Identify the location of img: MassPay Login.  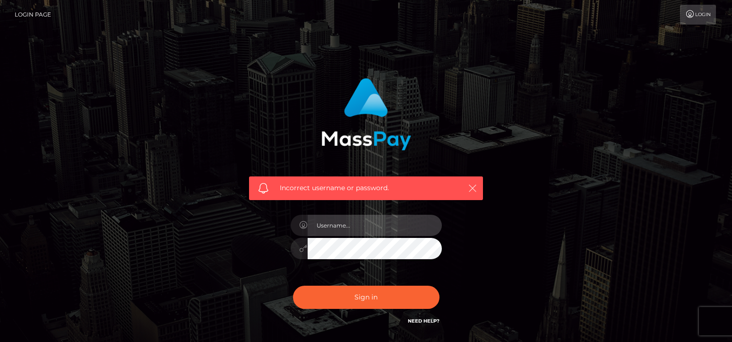
(366, 114).